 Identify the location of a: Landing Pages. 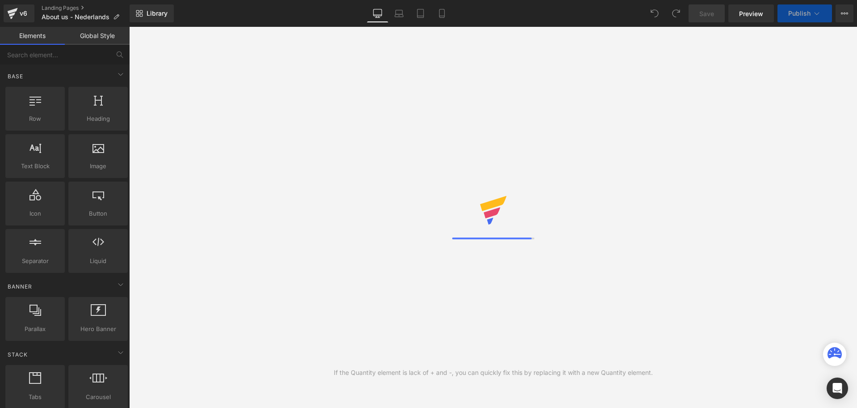
(85, 8).